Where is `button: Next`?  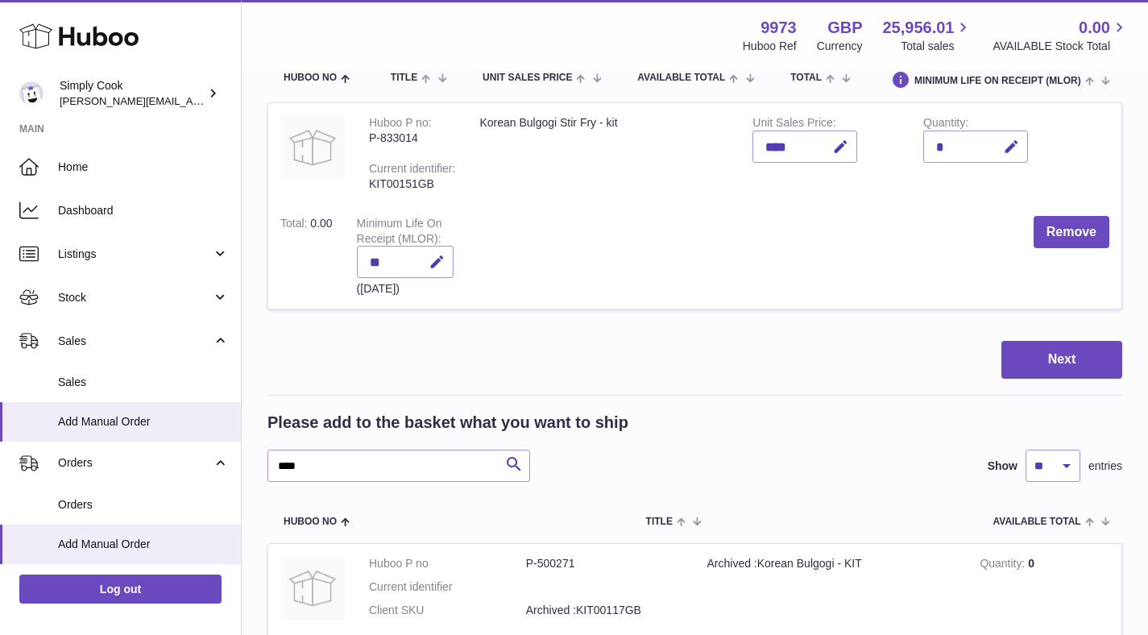 button: Next is located at coordinates (1062, 359).